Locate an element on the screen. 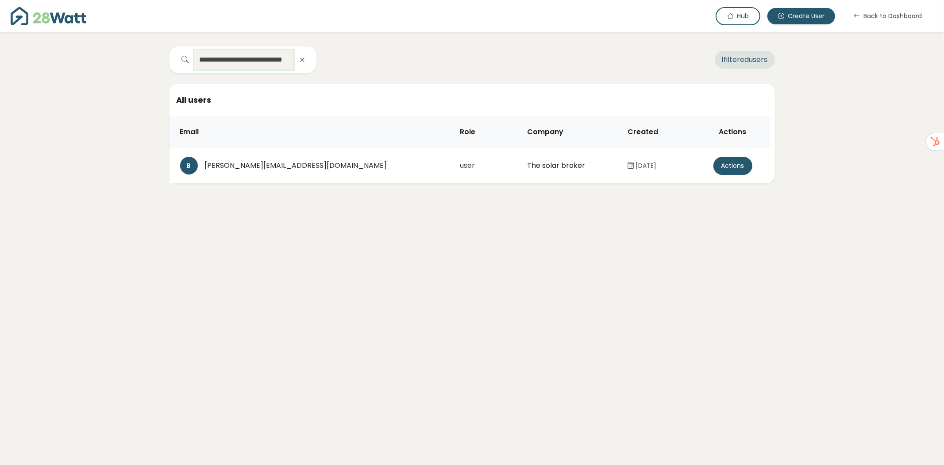  button: Create User is located at coordinates (801, 16).